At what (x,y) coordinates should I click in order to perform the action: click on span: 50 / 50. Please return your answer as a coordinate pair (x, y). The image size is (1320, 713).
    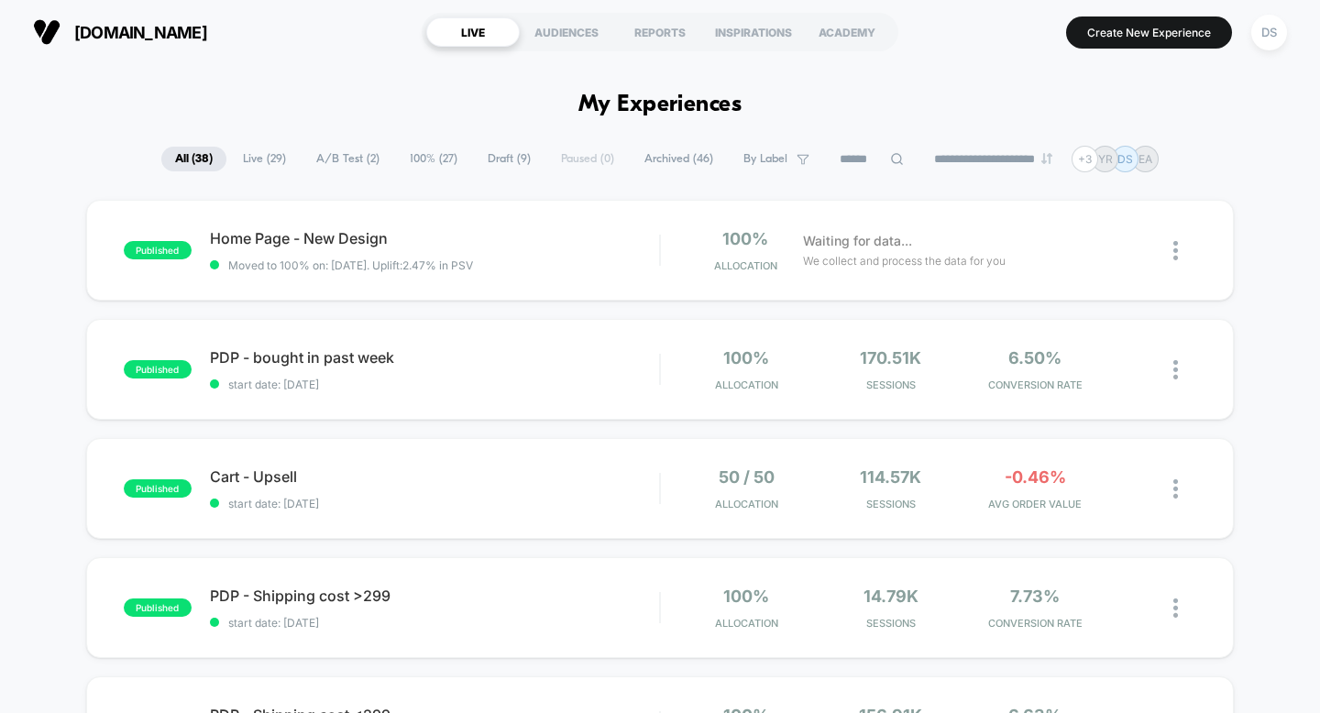
    Looking at the image, I should click on (746, 477).